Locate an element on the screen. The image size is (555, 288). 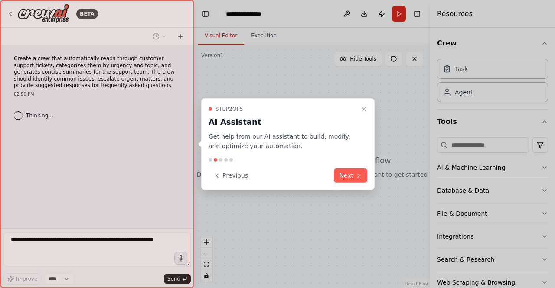
p: Get help from our AI assistant to build, modify, and optimize your automation. is located at coordinates (283, 141).